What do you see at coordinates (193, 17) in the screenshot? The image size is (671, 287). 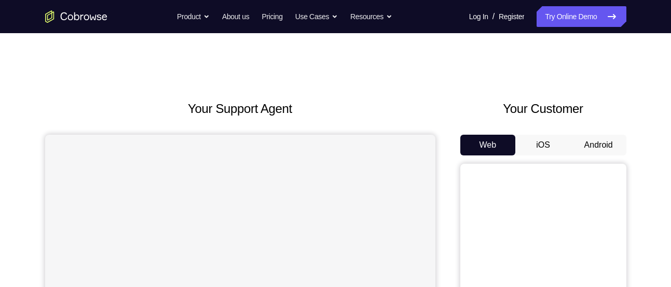 I see `button: Product` at bounding box center [193, 17].